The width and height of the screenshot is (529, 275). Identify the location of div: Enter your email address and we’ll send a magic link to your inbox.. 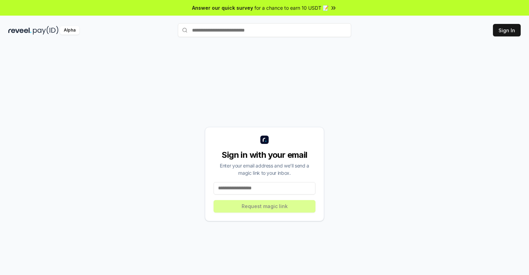
(264, 169).